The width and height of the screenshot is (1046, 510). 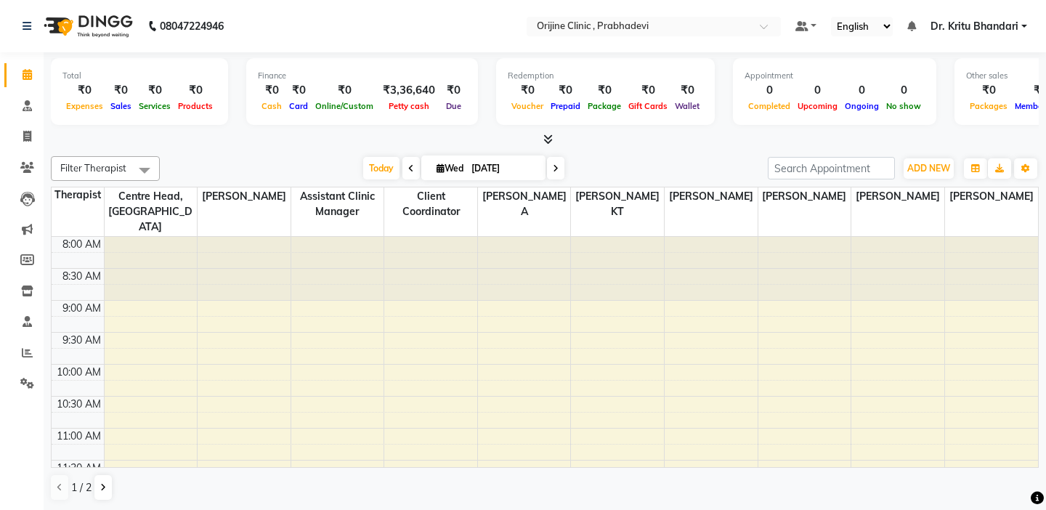 I want to click on span: Products, so click(x=195, y=106).